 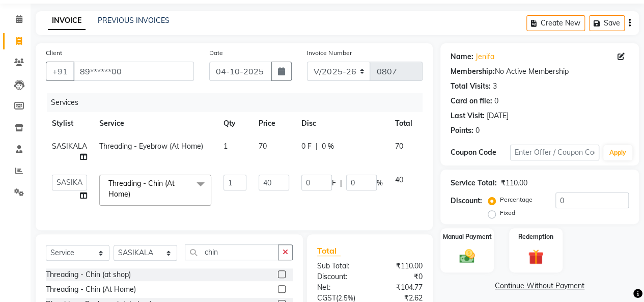 I want to click on div: Name:, so click(x=462, y=57).